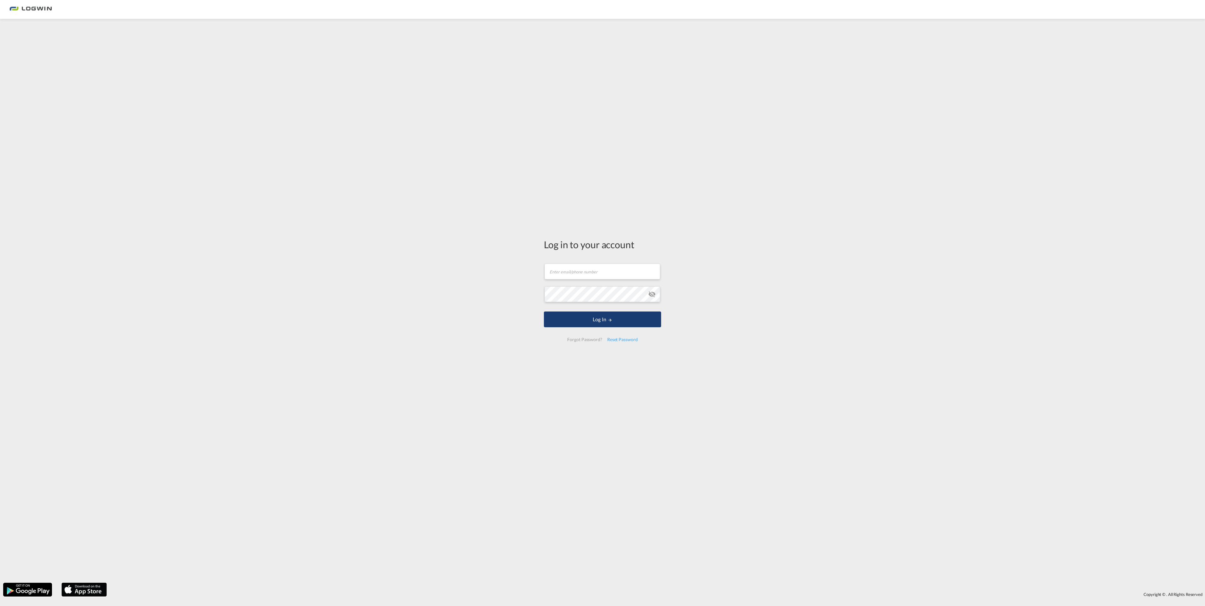  What do you see at coordinates (602, 272) in the screenshot?
I see `input: Enter email/phone number` at bounding box center [602, 272].